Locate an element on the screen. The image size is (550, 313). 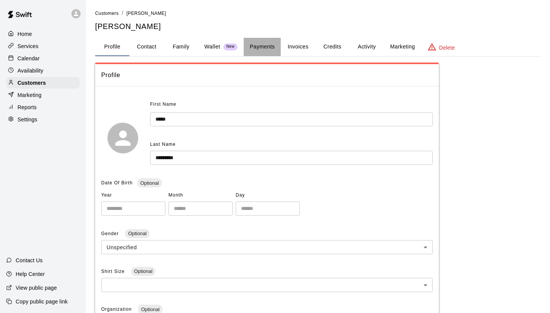
a: Services is located at coordinates (43, 46).